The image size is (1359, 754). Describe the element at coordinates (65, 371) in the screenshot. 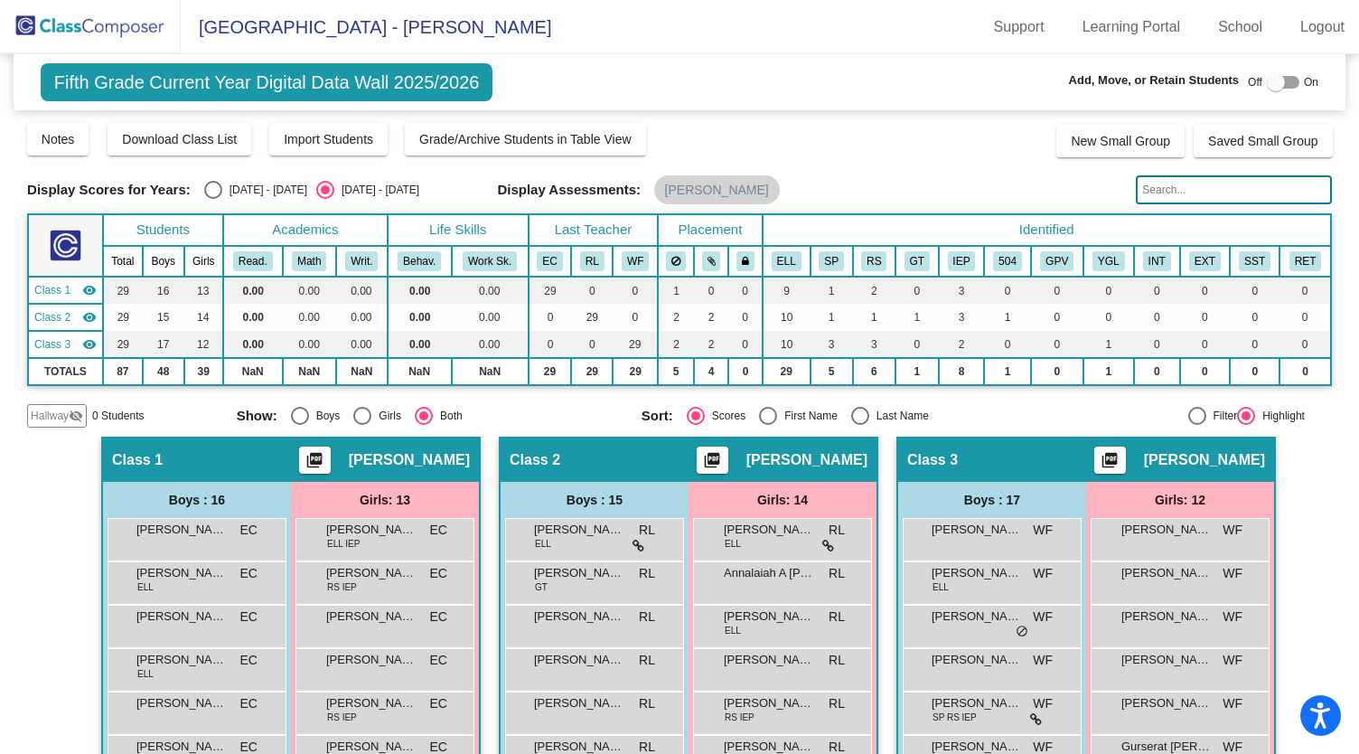

I see `td: TOTALS` at that location.